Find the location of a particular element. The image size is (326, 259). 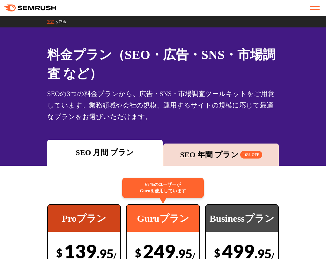

h1: 料金プラン（SEO・広告・SNS・市場調査 など） is located at coordinates (163, 64).